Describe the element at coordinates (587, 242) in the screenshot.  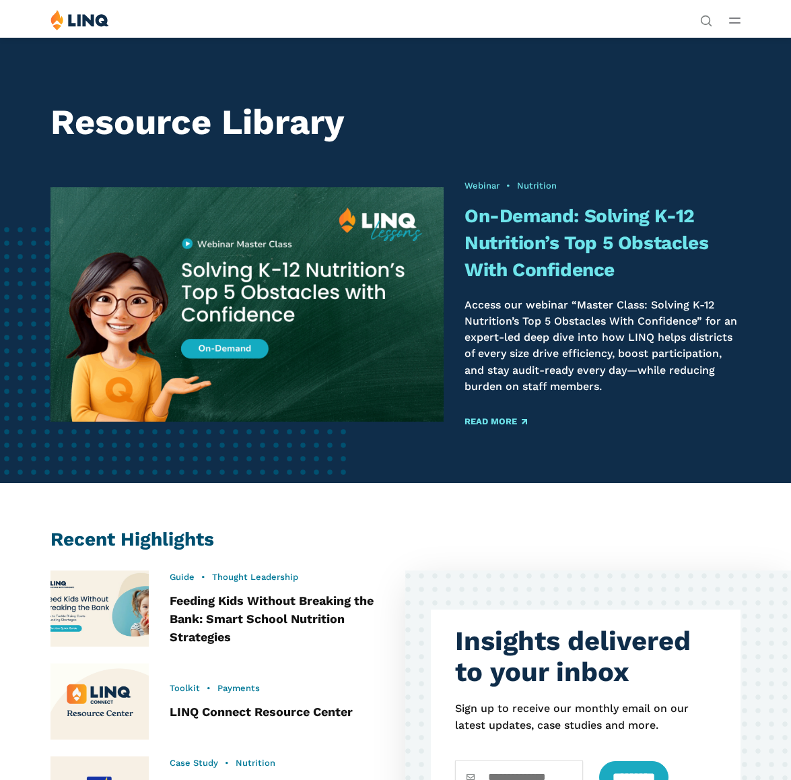
I see `a: On-Demand: Solving K-12 Nutrition’s Top 5 Obstacles With Confidence` at that location.